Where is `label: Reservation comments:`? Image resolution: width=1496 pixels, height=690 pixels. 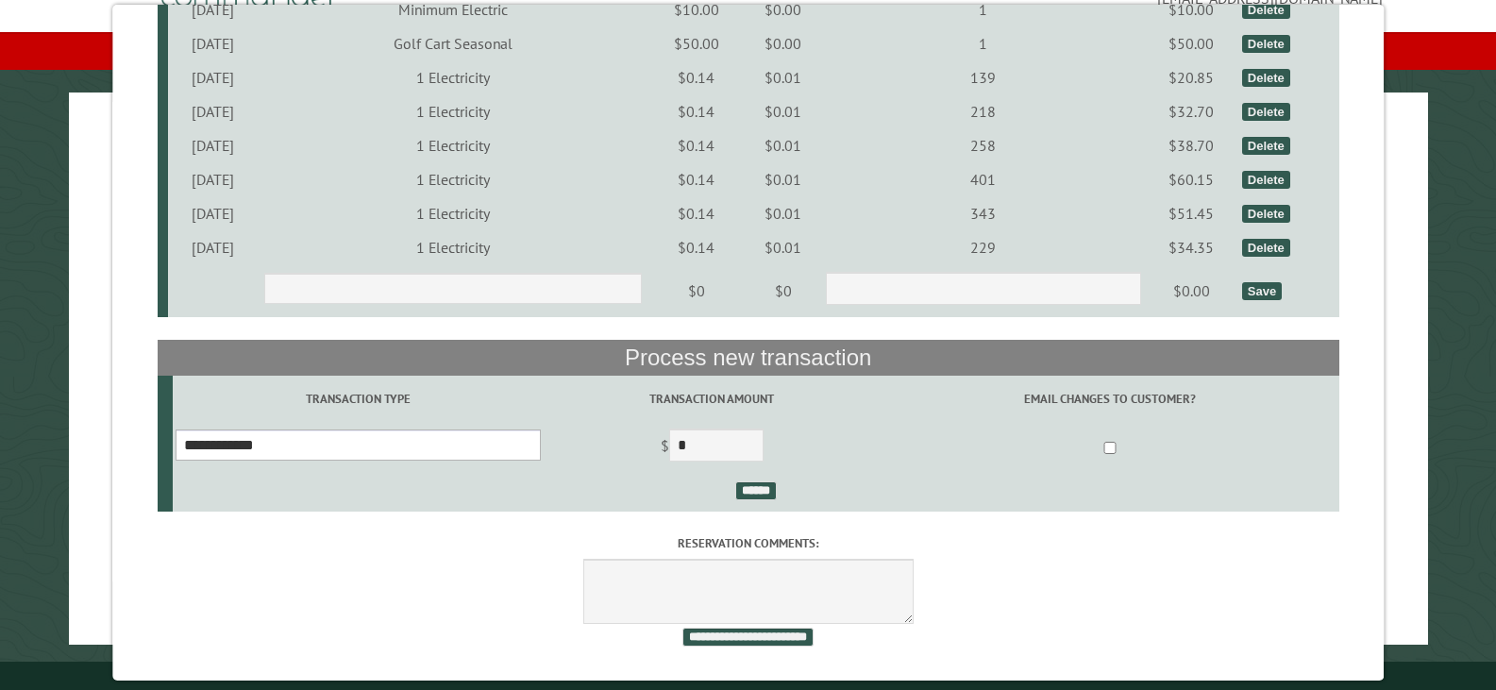 label: Reservation comments: is located at coordinates (748, 543).